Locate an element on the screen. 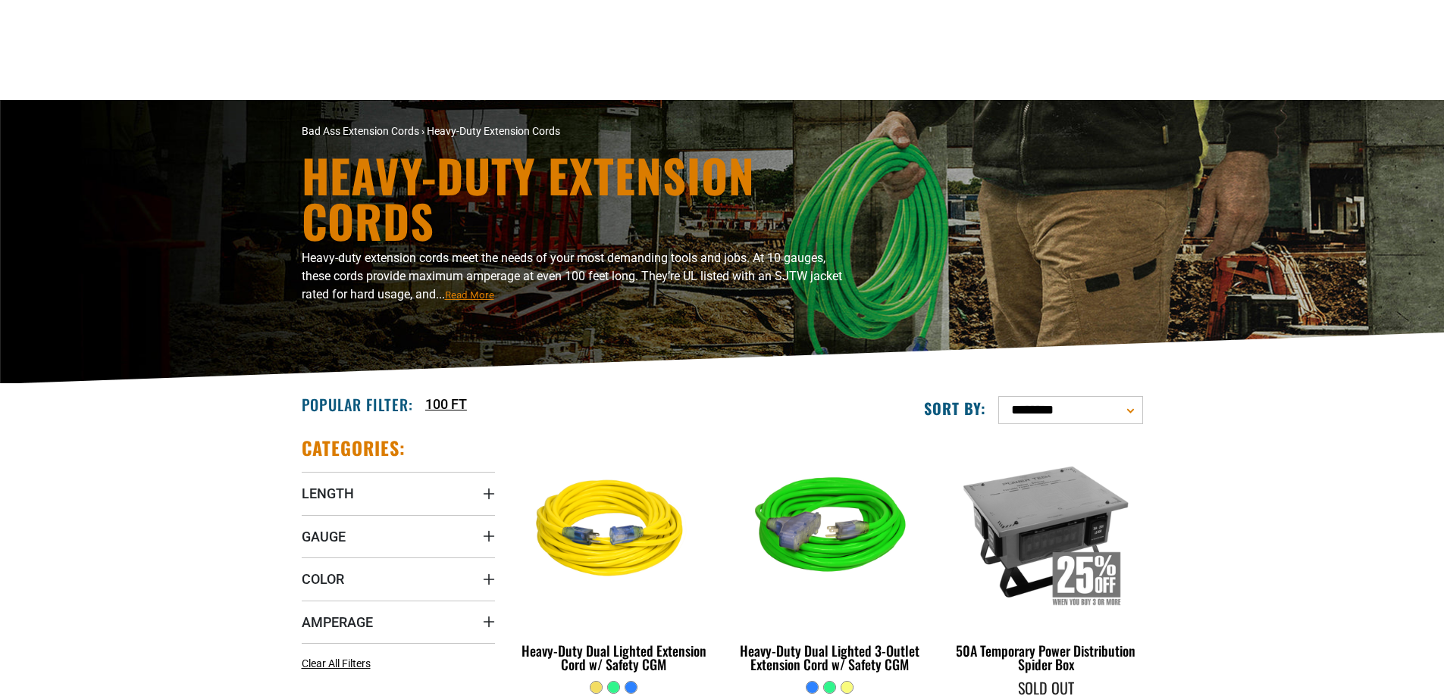 Image resolution: width=1444 pixels, height=696 pixels. summary: Color is located at coordinates (398, 579).